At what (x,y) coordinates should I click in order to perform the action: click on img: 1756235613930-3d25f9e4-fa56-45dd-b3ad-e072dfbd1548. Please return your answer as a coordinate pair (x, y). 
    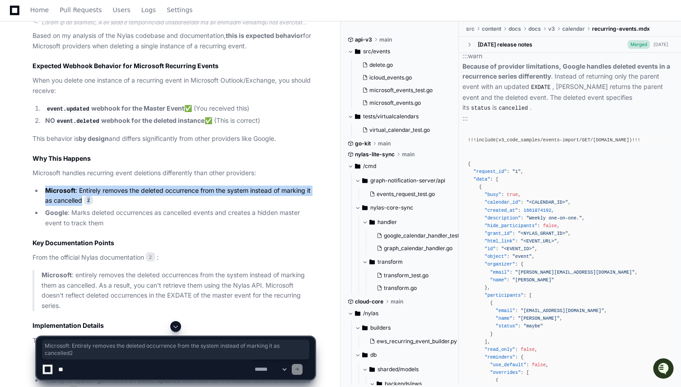
    Looking at the image, I should click on (17, 75).